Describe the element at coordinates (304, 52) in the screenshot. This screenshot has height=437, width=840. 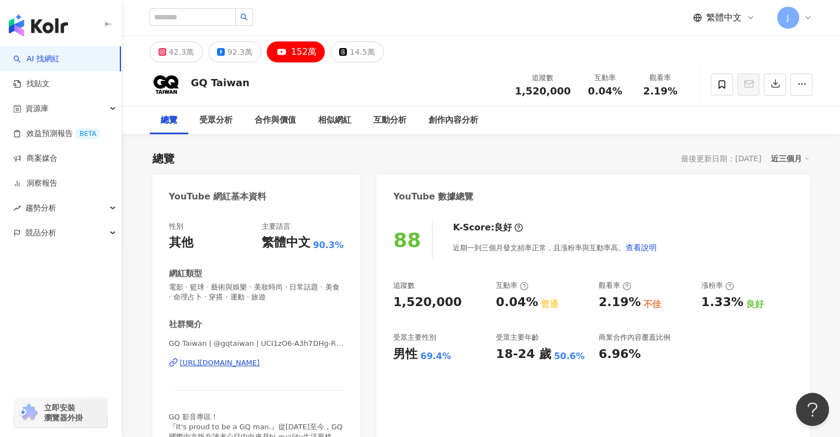
I see `div: 152萬` at that location.